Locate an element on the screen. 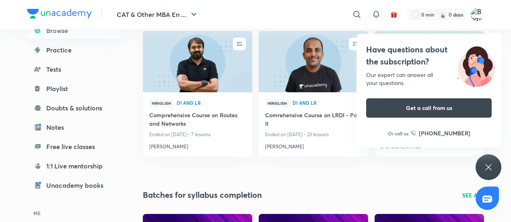  h4: Comprehensive Course on Routes and Networks is located at coordinates (198, 120).